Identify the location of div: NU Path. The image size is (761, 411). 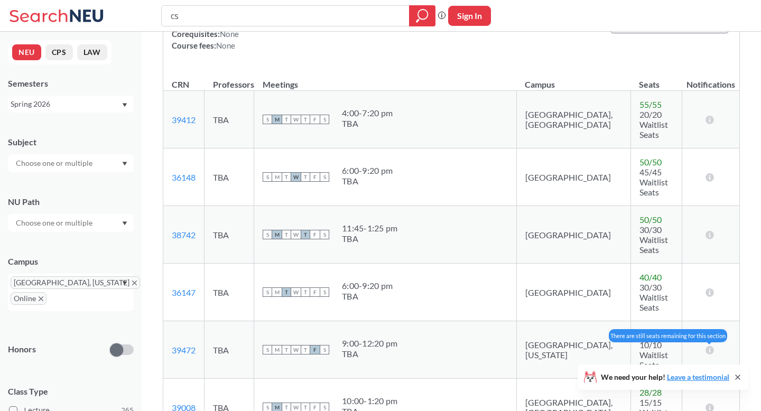
(71, 202).